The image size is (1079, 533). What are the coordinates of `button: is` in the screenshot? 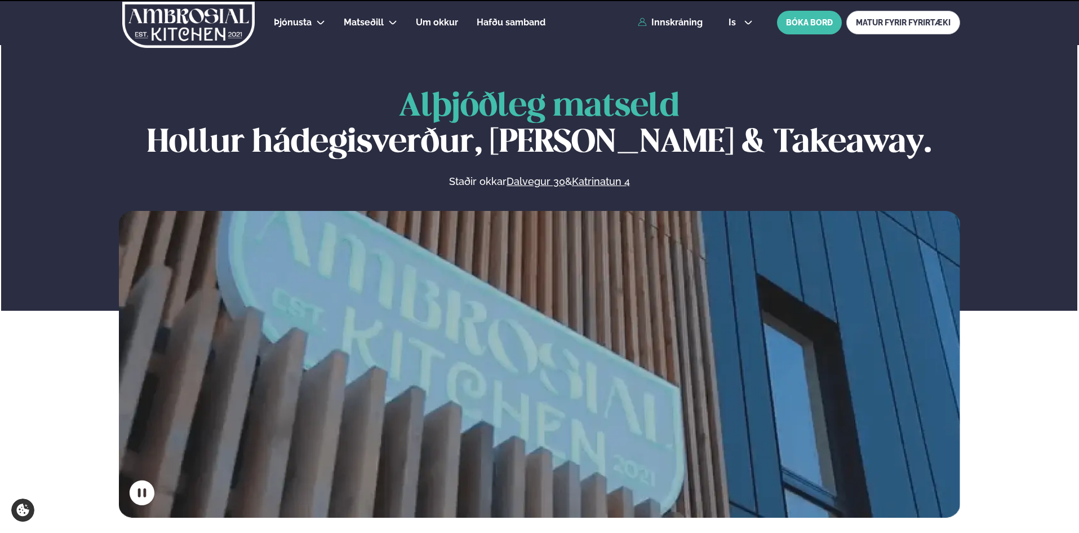 It's located at (740, 23).